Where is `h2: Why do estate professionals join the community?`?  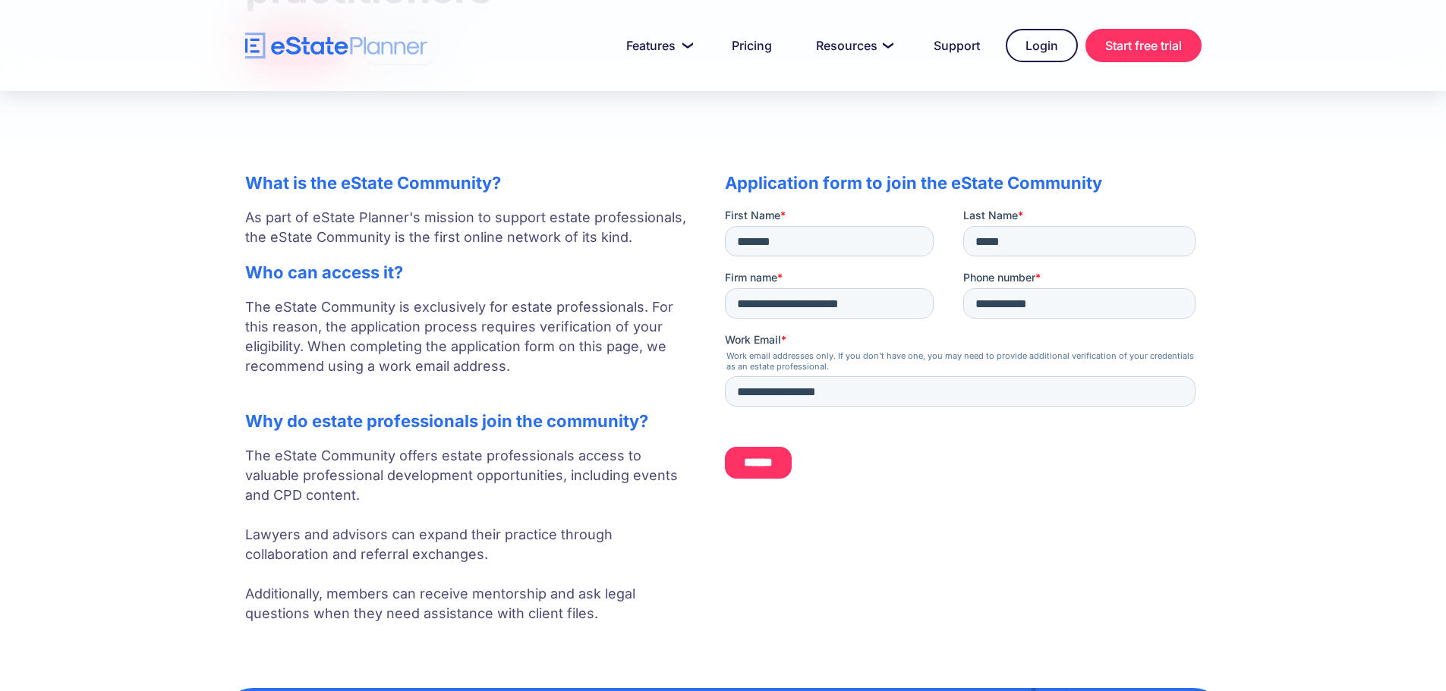 h2: Why do estate professionals join the community? is located at coordinates (470, 421).